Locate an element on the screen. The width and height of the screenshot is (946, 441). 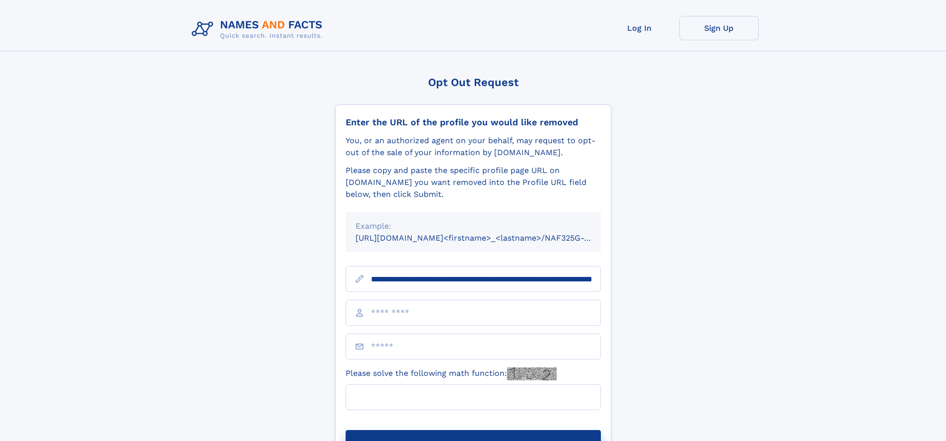
label: Please solve the following math function: is located at coordinates (451, 373).